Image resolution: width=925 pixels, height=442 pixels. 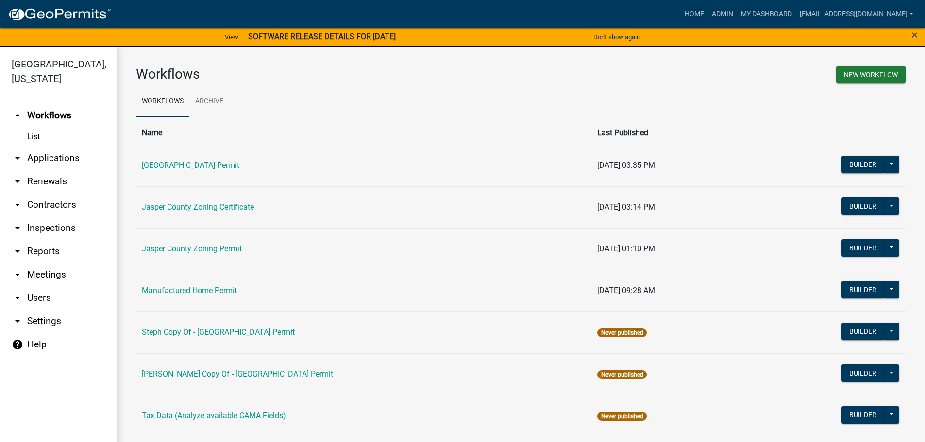 What do you see at coordinates (209, 102) in the screenshot?
I see `a: Archive` at bounding box center [209, 102].